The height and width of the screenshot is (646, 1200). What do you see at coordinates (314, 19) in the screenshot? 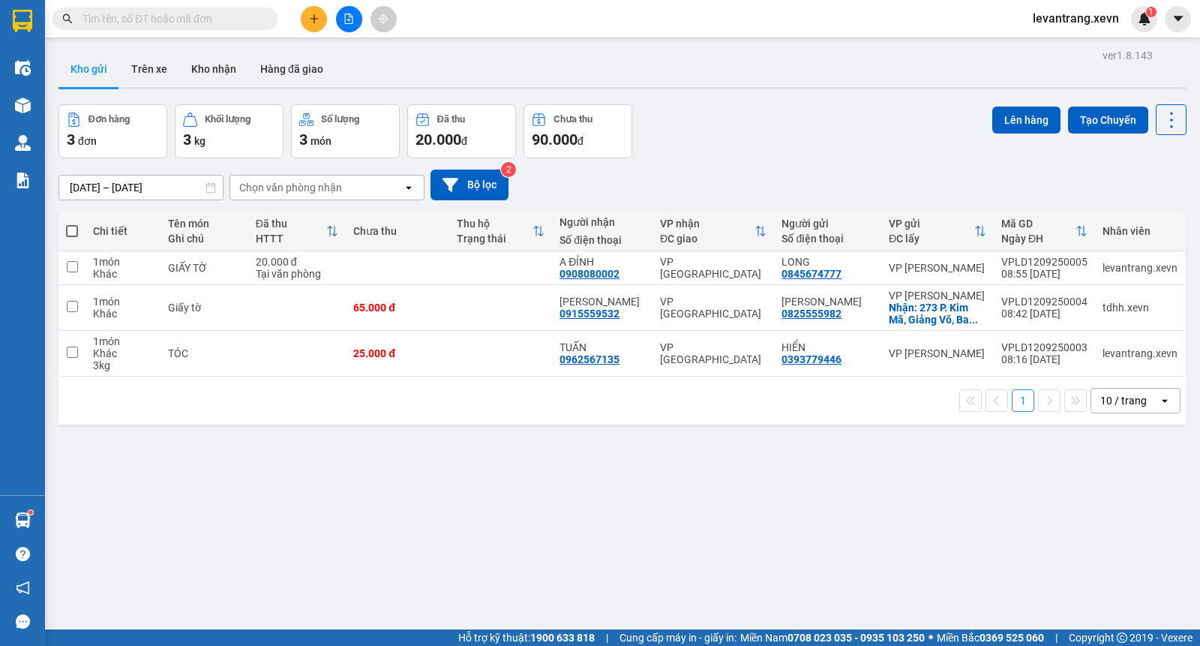
I see `span: plus` at bounding box center [314, 19].